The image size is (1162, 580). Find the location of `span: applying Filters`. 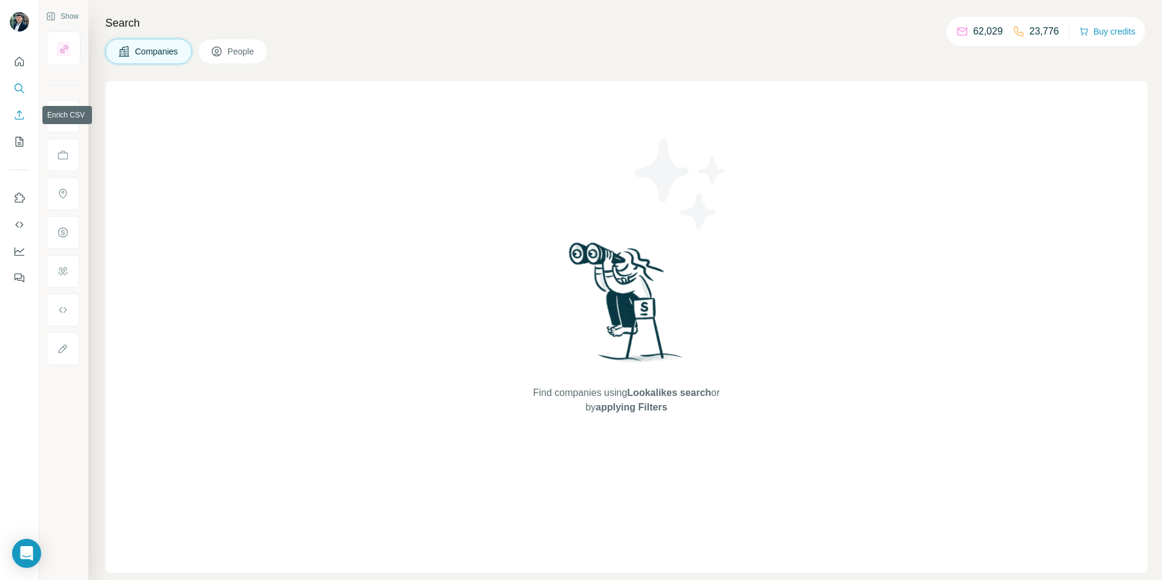

span: applying Filters is located at coordinates (631, 407).